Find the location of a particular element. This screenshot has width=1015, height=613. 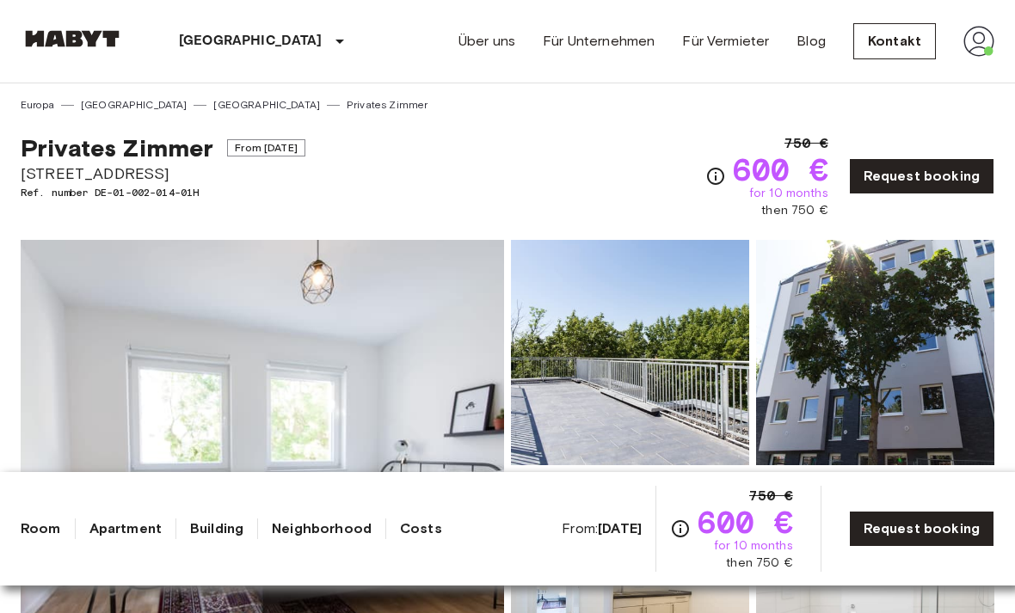

a: Über uns is located at coordinates (487, 41).